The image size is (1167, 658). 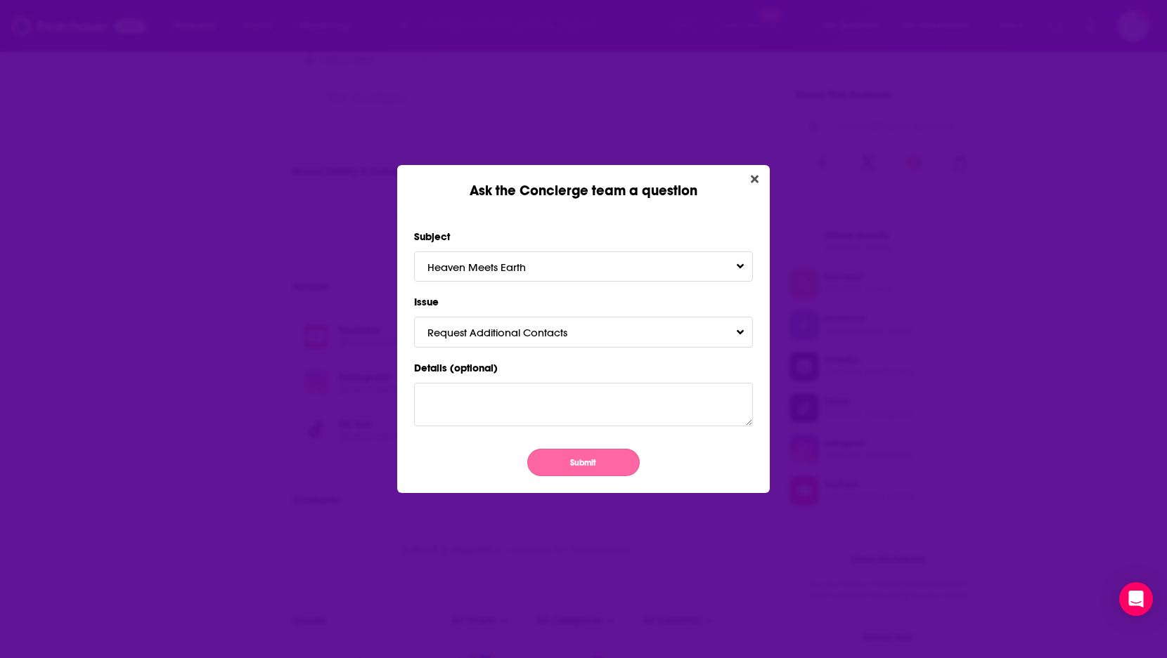 I want to click on div: Ask the Concierge team a question, so click(x=583, y=182).